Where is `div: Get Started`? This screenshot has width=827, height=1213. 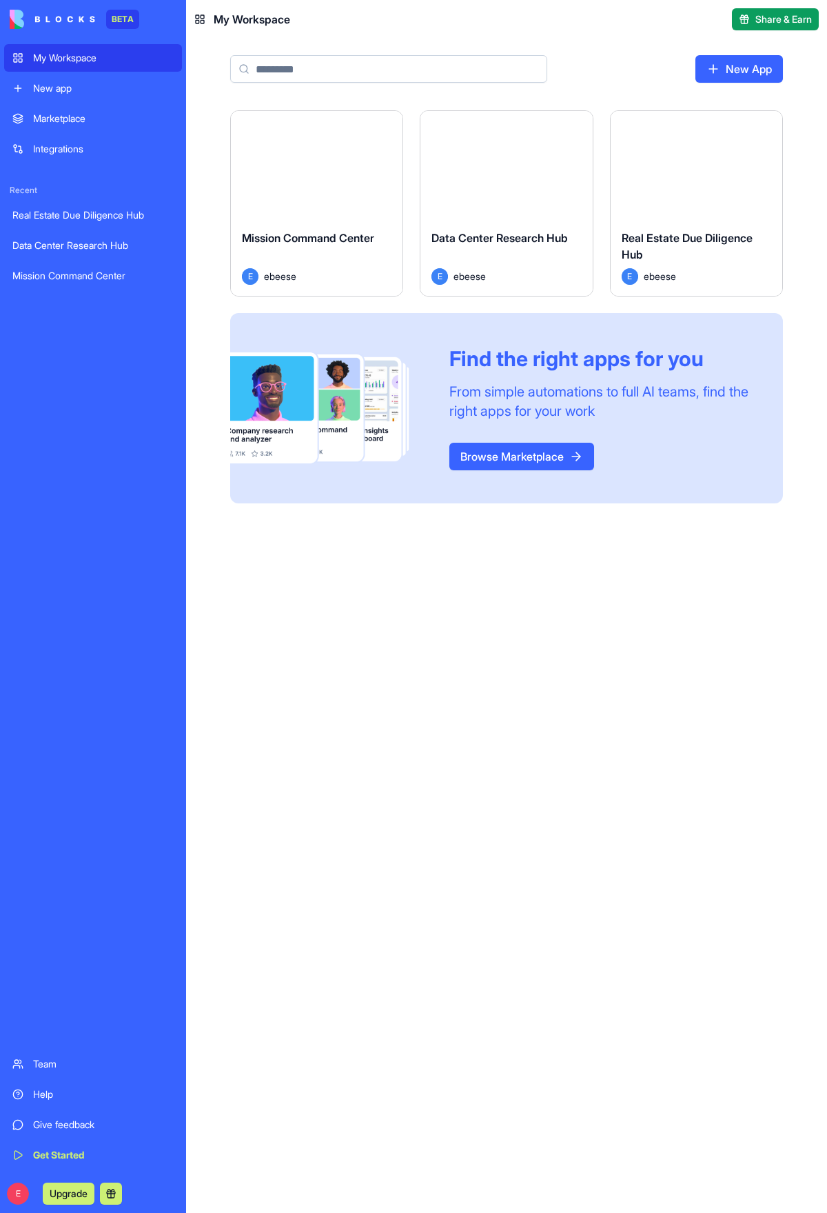
div: Get Started is located at coordinates (103, 1155).